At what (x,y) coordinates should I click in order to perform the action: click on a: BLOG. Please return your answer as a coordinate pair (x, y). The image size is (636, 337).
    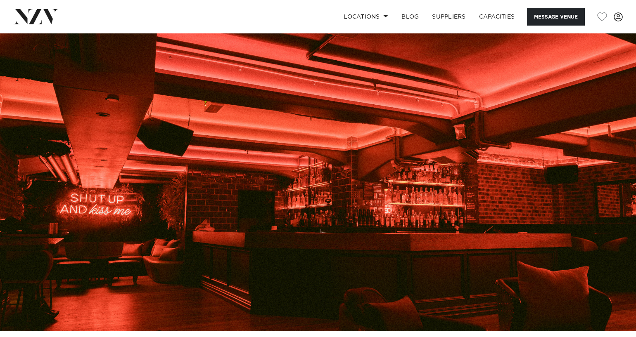
    Looking at the image, I should click on (410, 17).